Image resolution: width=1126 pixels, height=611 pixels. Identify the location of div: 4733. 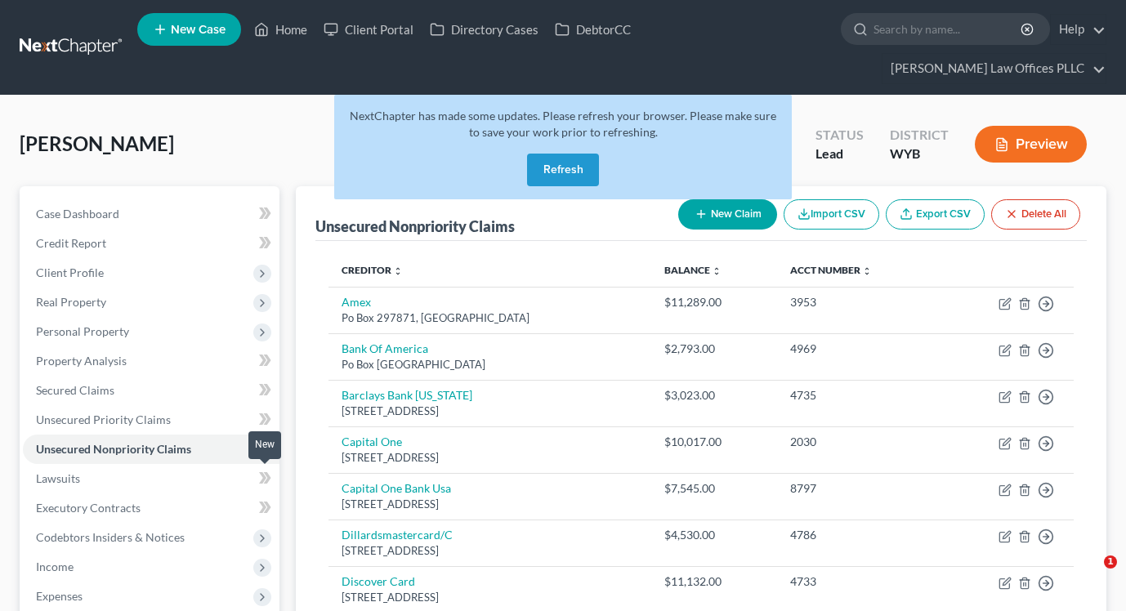
(858, 582).